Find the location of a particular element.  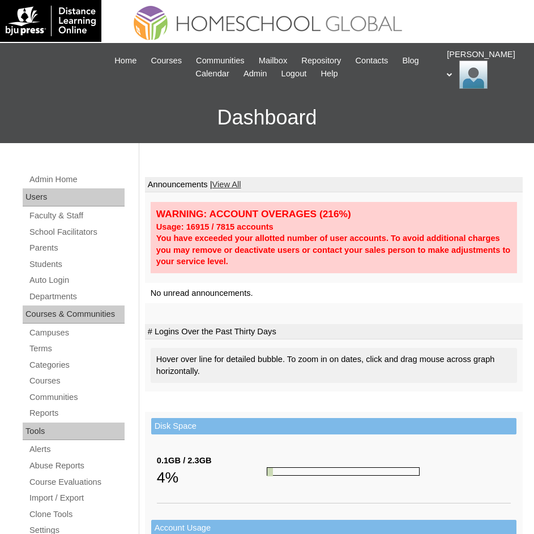

span: Contacts is located at coordinates (371, 61).